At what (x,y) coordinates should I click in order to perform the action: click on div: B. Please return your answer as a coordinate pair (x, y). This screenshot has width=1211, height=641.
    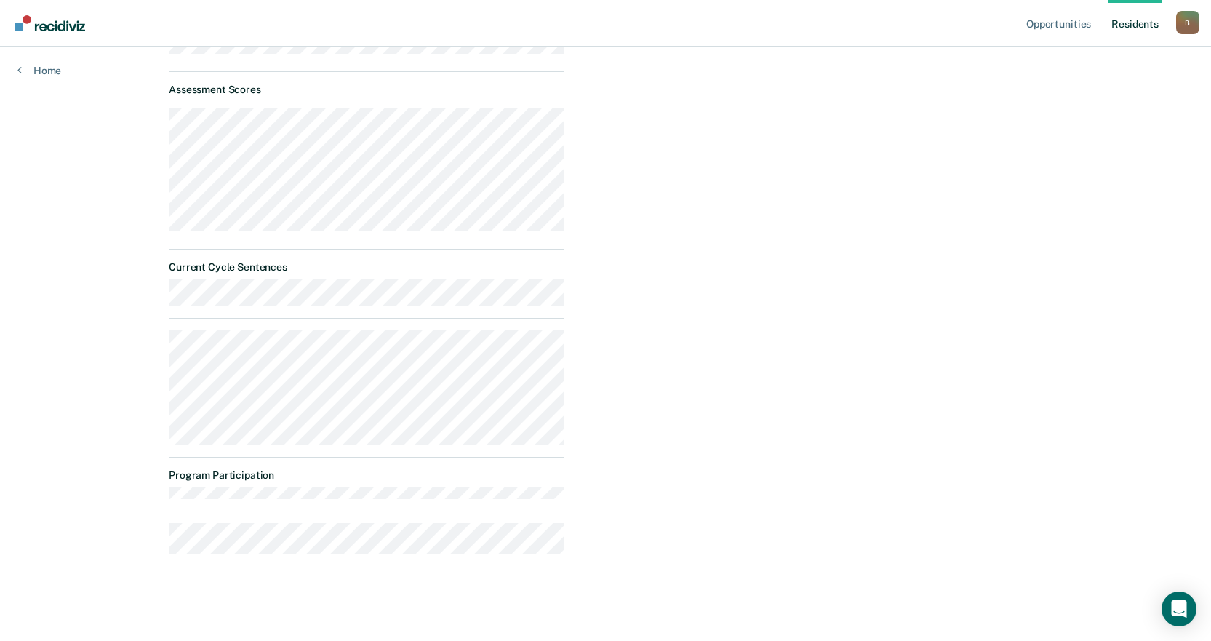
    Looking at the image, I should click on (1188, 23).